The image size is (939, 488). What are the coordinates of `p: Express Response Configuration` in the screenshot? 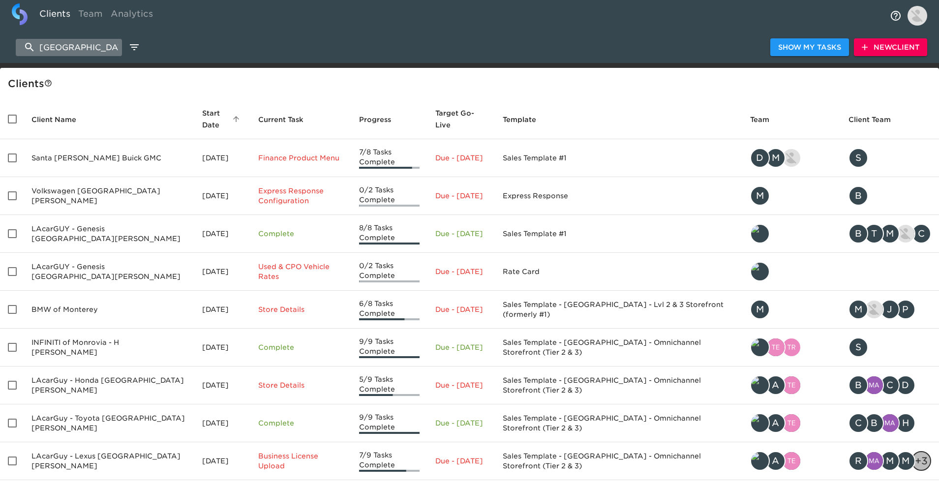 It's located at (300, 196).